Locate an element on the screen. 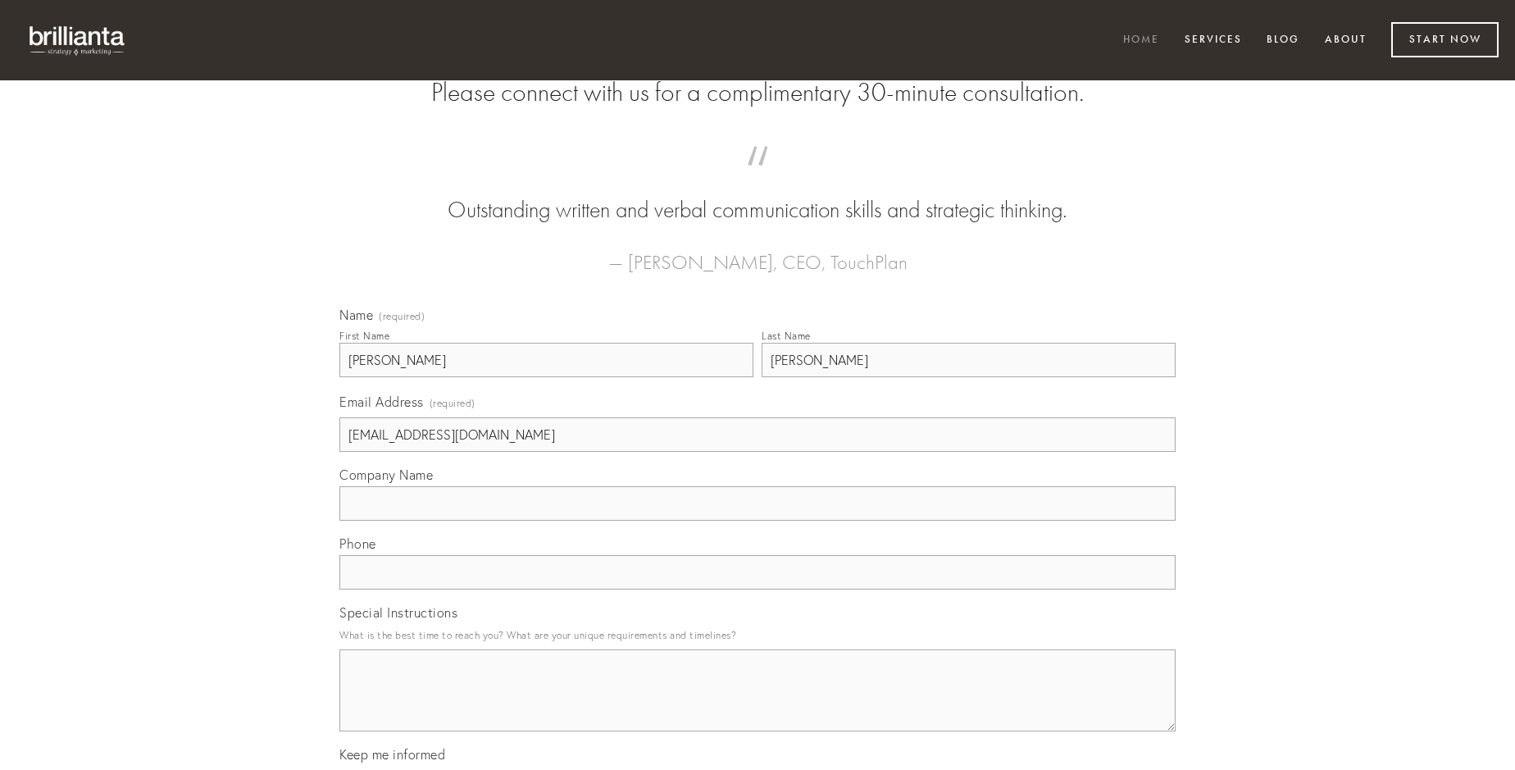 Image resolution: width=1515 pixels, height=770 pixels. blockquote: Outstanding written and verbal communication skills and strategic thinking. is located at coordinates (758, 194).